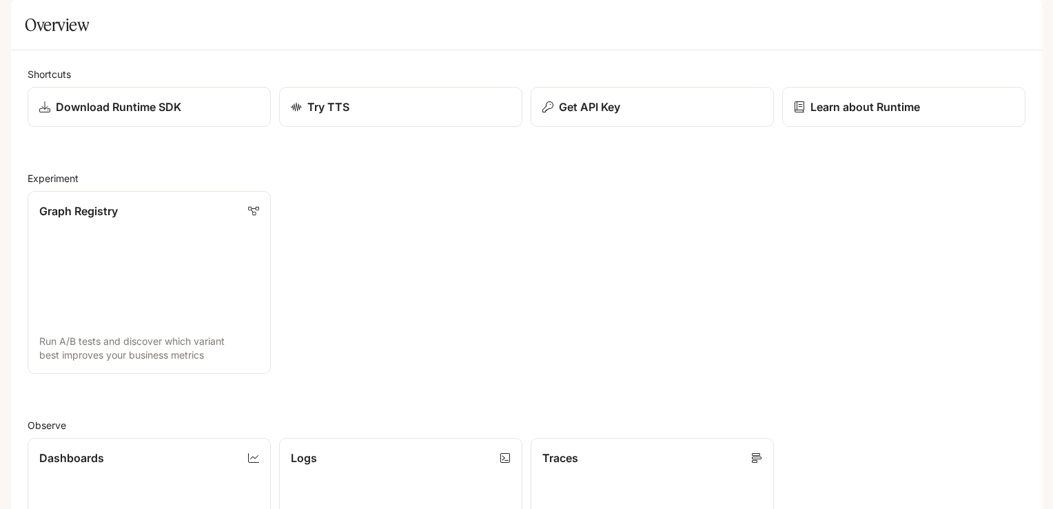 This screenshot has height=509, width=1053. What do you see at coordinates (865, 107) in the screenshot?
I see `p: Learn about Runtime` at bounding box center [865, 107].